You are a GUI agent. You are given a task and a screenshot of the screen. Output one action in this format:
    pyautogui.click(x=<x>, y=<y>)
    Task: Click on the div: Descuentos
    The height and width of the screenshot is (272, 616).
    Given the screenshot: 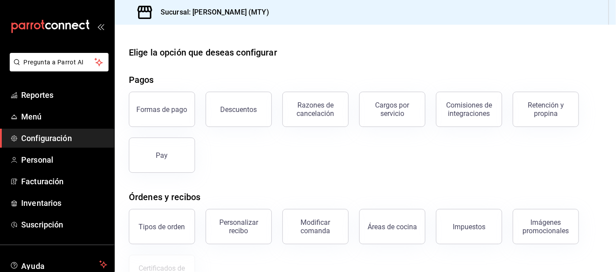 What is the action you would take?
    pyautogui.click(x=239, y=109)
    